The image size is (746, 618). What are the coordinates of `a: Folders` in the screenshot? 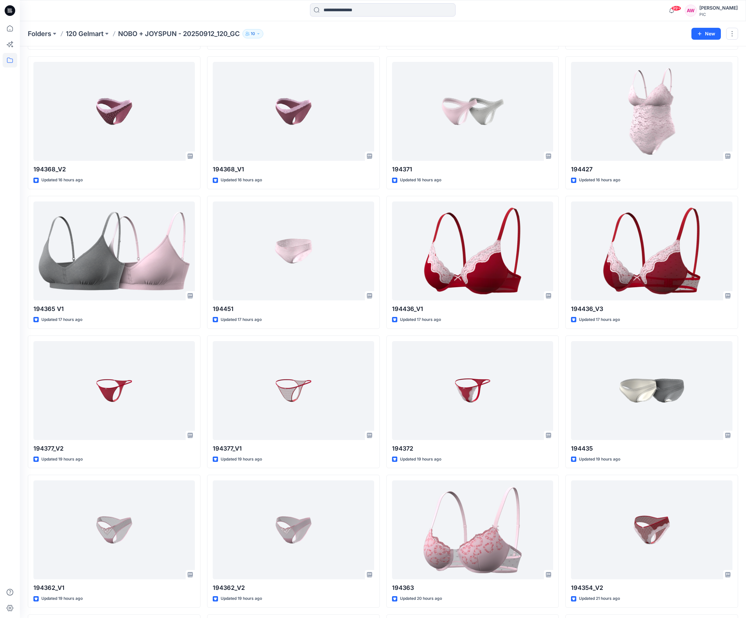 It's located at (39, 34).